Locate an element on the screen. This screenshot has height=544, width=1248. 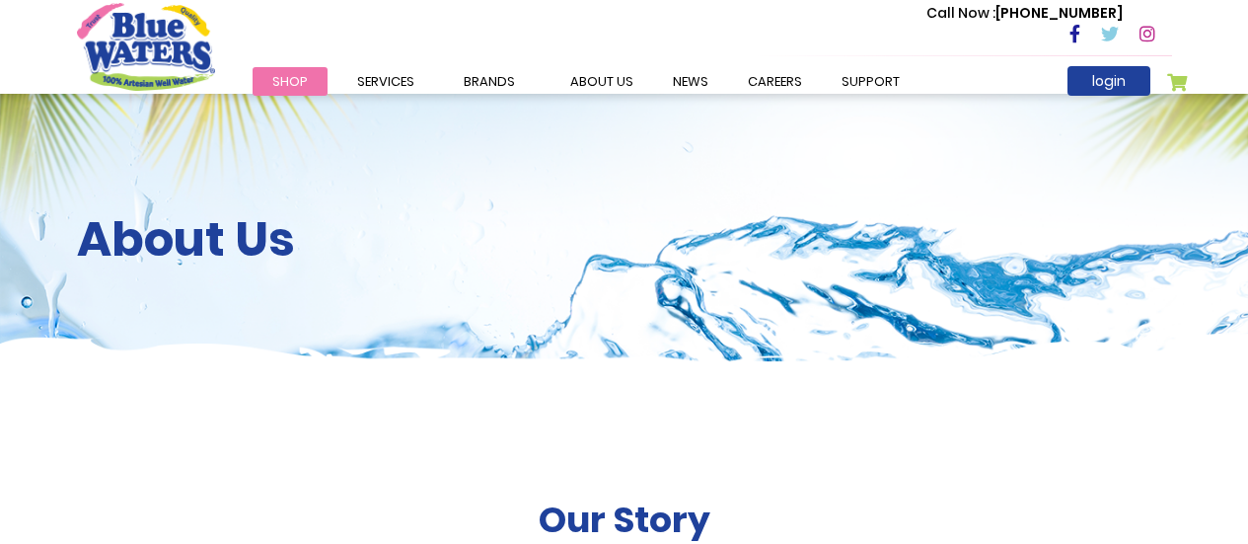
a: about us is located at coordinates (602, 81).